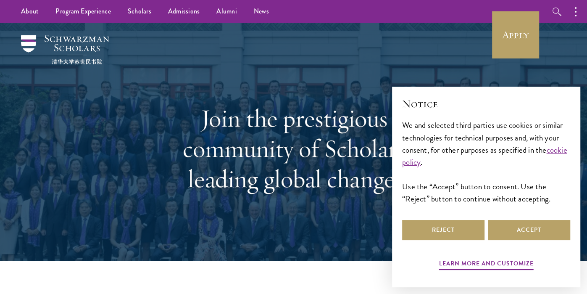 The width and height of the screenshot is (587, 294). I want to click on button: Accept, so click(529, 230).